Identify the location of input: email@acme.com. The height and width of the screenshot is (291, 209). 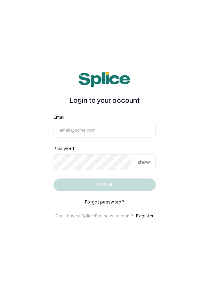
(105, 130).